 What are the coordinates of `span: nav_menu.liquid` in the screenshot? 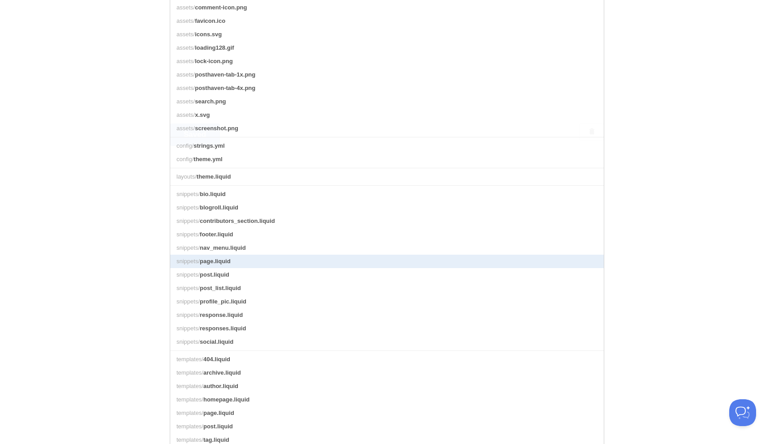 It's located at (223, 248).